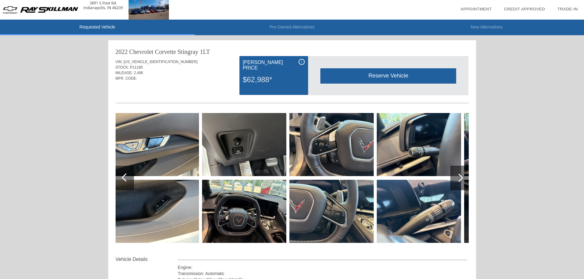  I want to click on a: Credit Approved, so click(524, 9).